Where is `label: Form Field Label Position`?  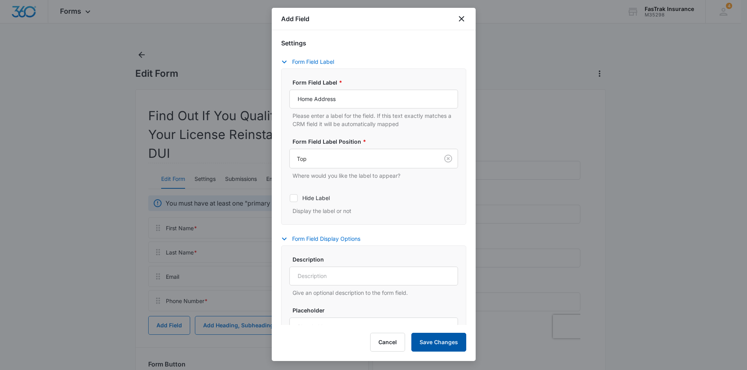 label: Form Field Label Position is located at coordinates (377, 141).